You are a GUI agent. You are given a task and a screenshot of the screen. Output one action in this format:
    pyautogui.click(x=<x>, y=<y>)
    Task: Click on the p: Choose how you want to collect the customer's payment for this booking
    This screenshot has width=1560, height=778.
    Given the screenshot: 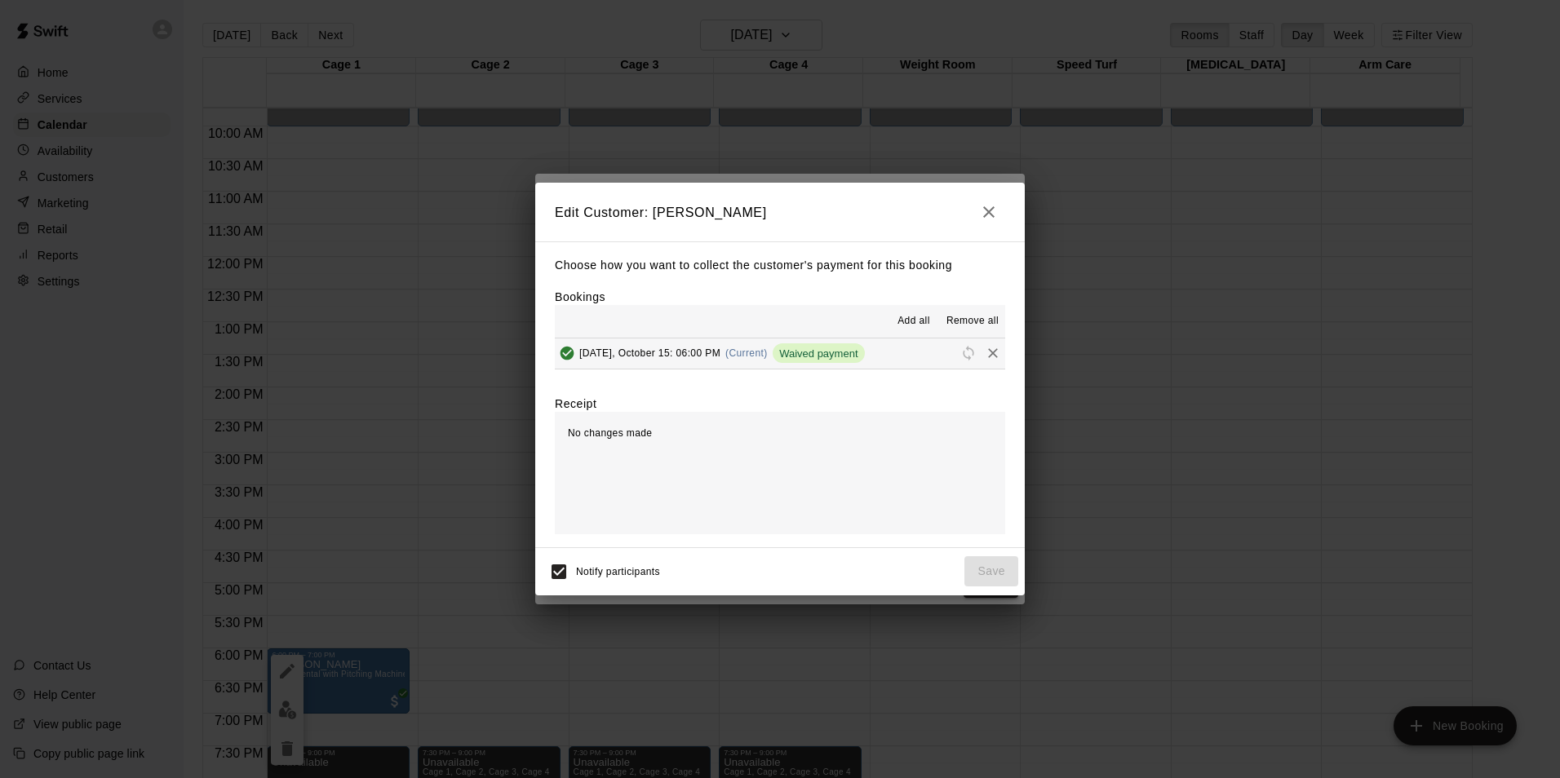 What is the action you would take?
    pyautogui.click(x=780, y=265)
    